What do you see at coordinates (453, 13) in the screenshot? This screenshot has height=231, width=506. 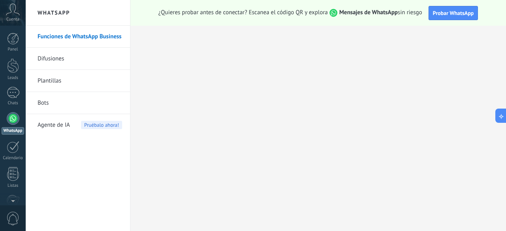 I see `span: Probar WhatsApp` at bounding box center [453, 13].